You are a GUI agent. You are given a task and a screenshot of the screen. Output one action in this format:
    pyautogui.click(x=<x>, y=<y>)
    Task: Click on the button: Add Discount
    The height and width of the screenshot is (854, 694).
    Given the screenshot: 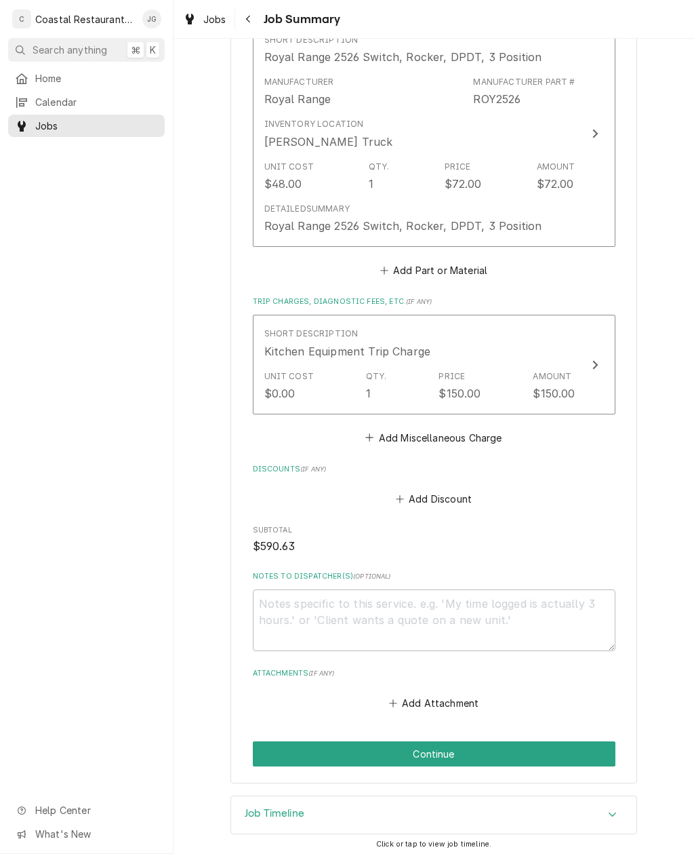 What is the action you would take?
    pyautogui.click(x=433, y=499)
    